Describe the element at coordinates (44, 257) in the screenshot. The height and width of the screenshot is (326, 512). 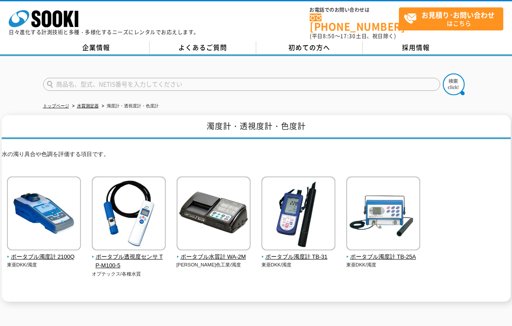
I see `span: ポータブル濁度計 2100Q` at that location.